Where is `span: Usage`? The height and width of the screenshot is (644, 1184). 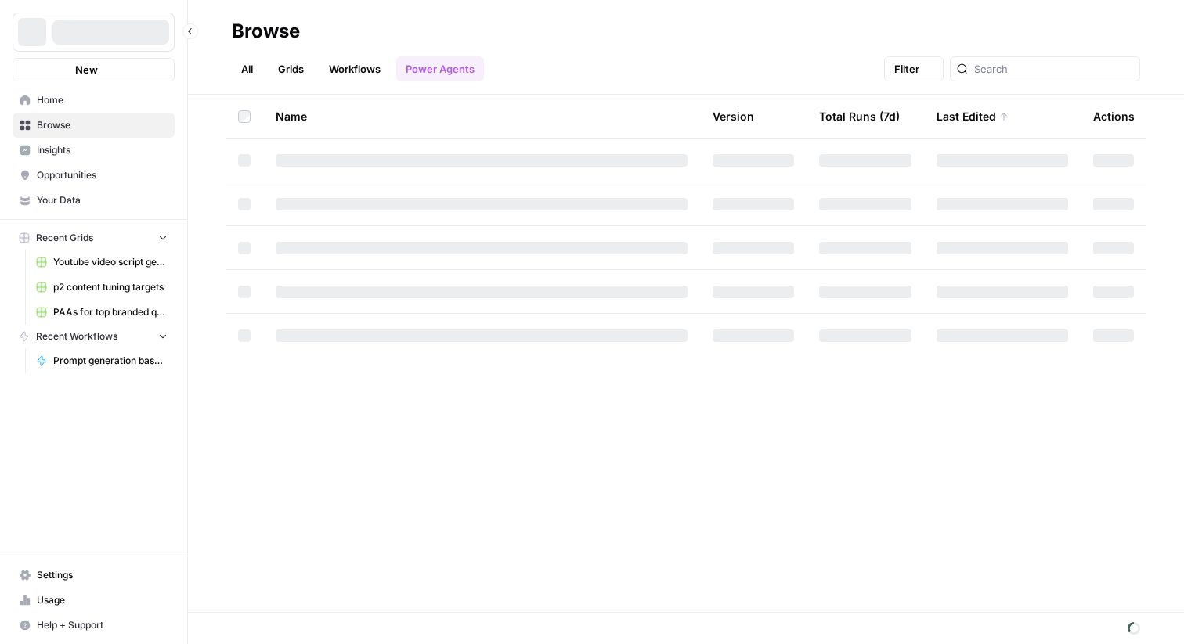
span: Usage is located at coordinates (102, 600).